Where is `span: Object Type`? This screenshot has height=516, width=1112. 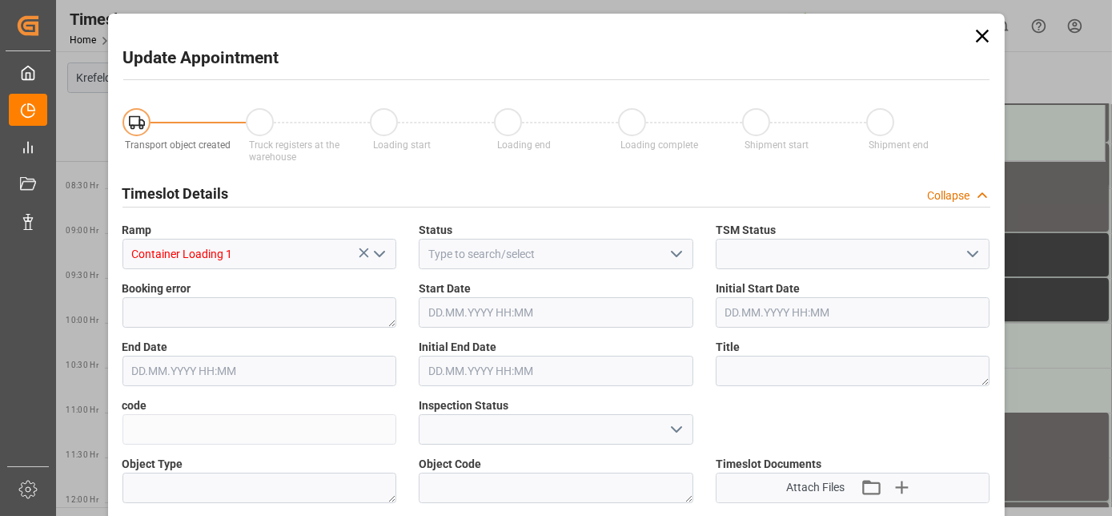
span: Object Type is located at coordinates (153, 464).